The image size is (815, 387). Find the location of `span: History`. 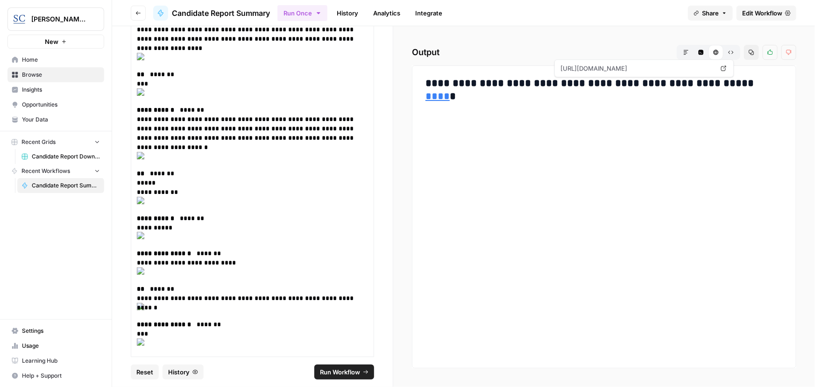

span: History is located at coordinates (179, 372).